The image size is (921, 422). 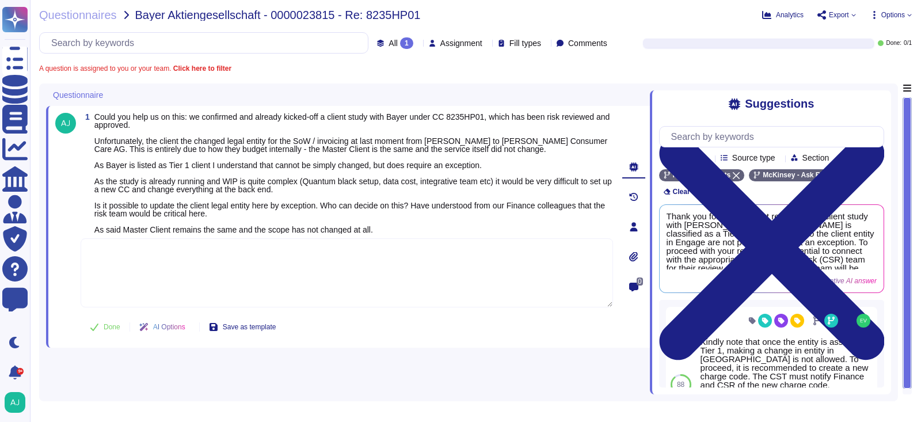 What do you see at coordinates (894, 43) in the screenshot?
I see `span: Done:` at bounding box center [894, 43].